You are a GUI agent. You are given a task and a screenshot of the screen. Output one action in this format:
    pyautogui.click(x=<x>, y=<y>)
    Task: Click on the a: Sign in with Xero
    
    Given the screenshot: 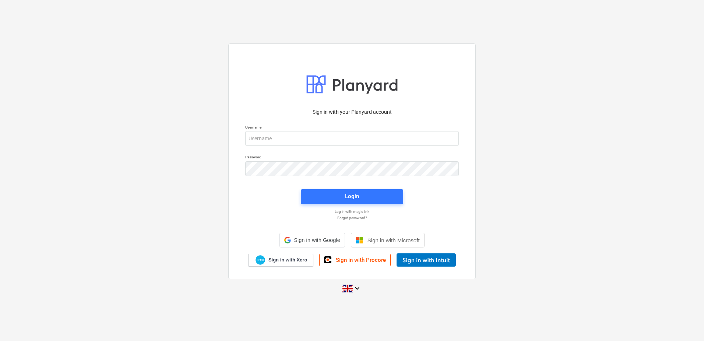 What is the action you would take?
    pyautogui.click(x=281, y=260)
    